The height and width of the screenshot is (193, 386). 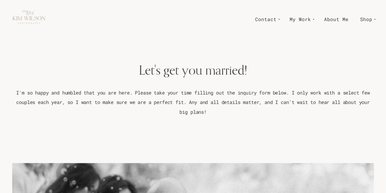 I want to click on img: Kim Wilson Photography, so click(x=29, y=19).